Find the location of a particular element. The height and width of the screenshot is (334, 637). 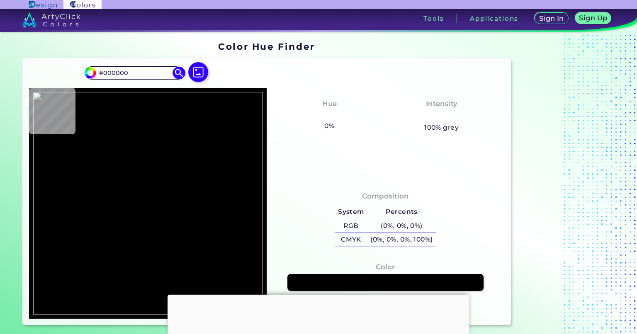

h4: Color is located at coordinates (385, 267).